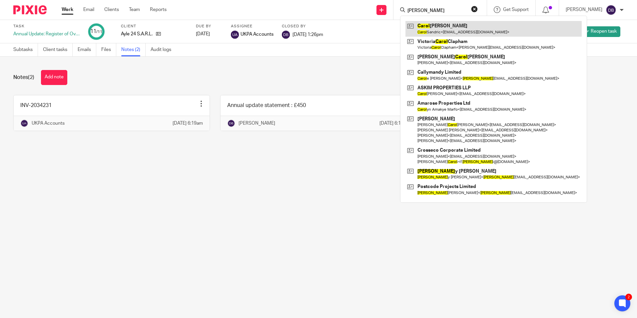  Describe the element at coordinates (302, 26) in the screenshot. I see `label: Closed by` at that location.